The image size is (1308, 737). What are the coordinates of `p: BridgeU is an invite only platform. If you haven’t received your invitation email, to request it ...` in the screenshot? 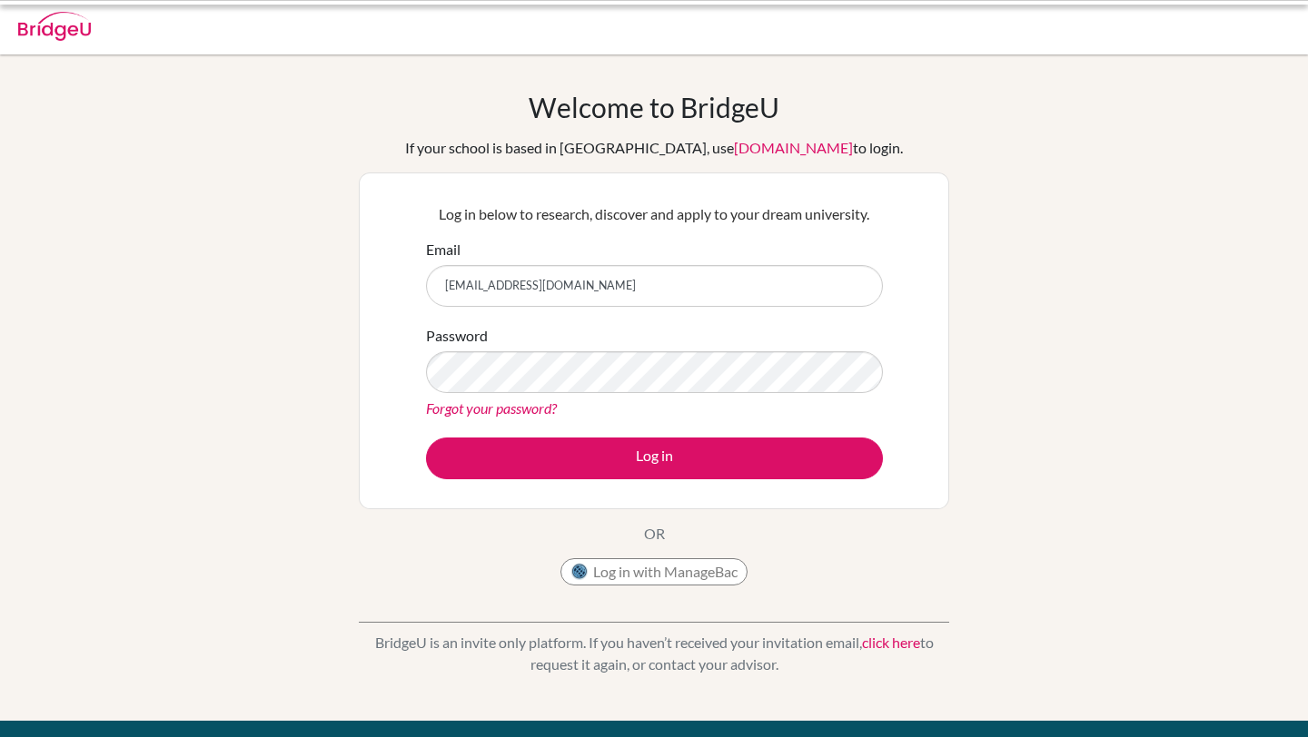 It's located at (654, 654).